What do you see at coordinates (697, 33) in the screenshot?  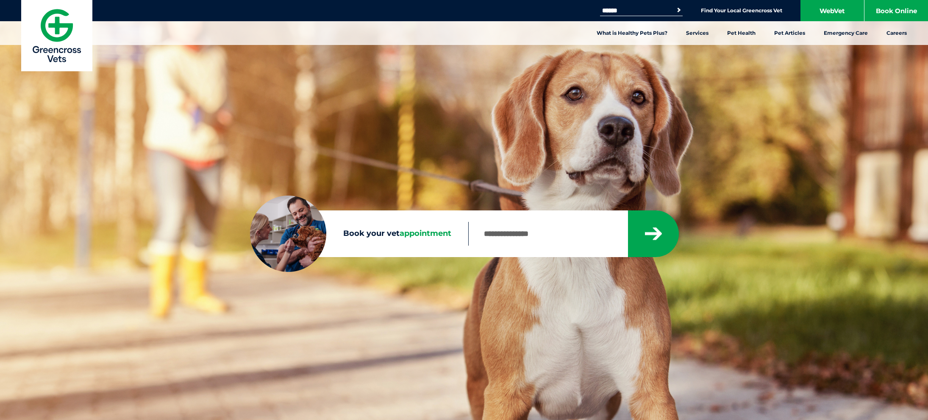 I see `a: Services` at bounding box center [697, 33].